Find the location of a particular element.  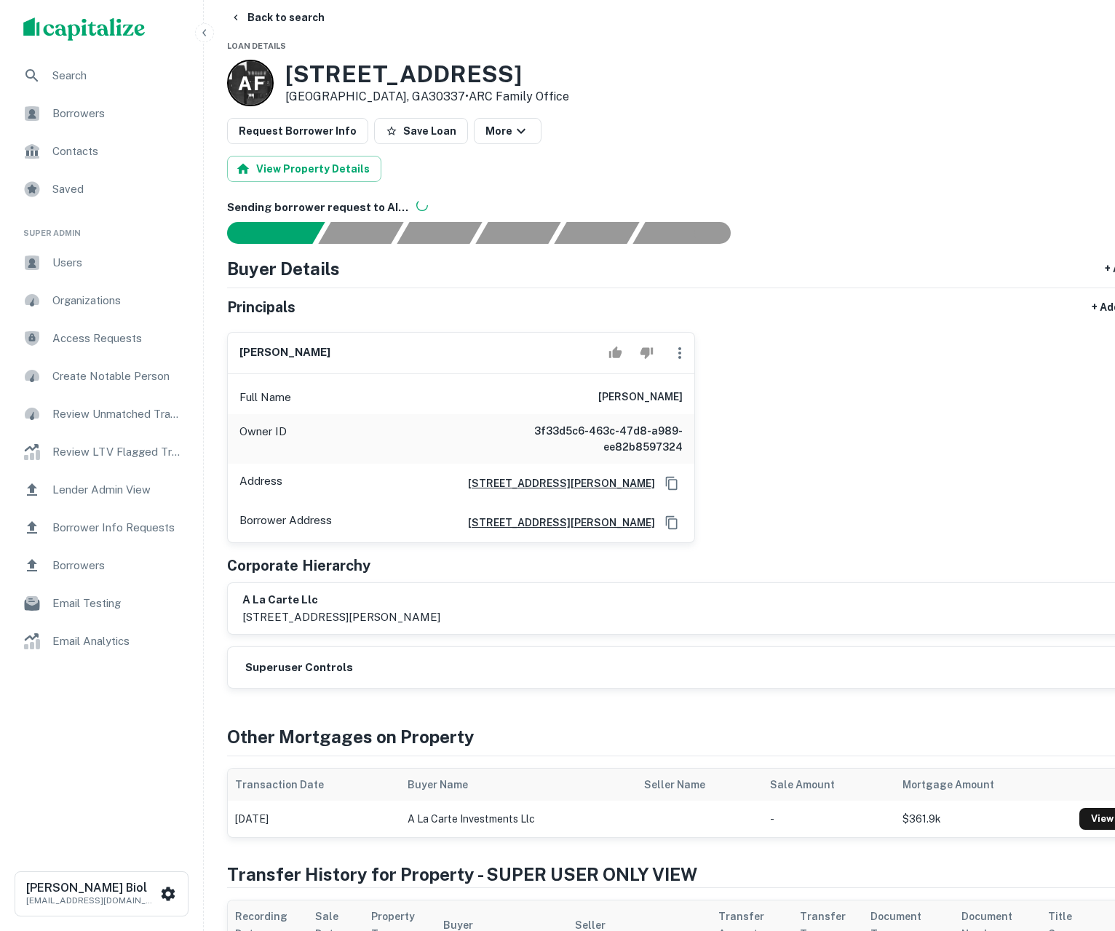

li: Super Admin is located at coordinates (101, 227).